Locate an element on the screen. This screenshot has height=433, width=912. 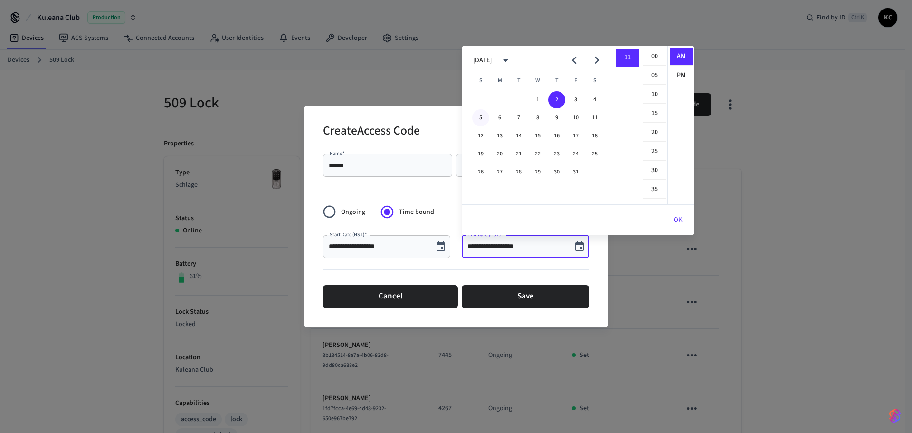
button: calendar view is open, switch to year view is located at coordinates (506, 60).